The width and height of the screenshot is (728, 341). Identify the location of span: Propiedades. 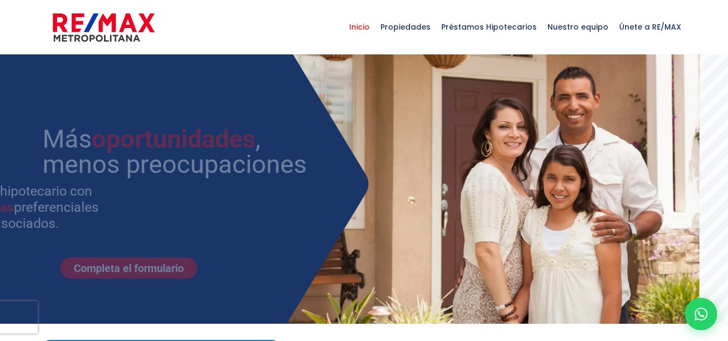
(405, 27).